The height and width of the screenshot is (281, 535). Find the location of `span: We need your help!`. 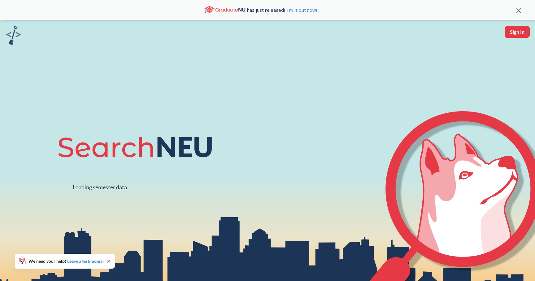

span: We need your help! is located at coordinates (66, 261).